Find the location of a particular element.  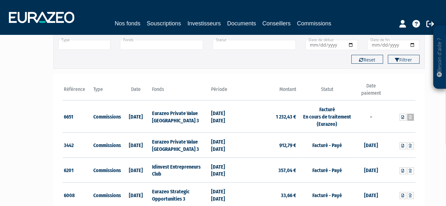

button: Filtrer is located at coordinates (403, 59).